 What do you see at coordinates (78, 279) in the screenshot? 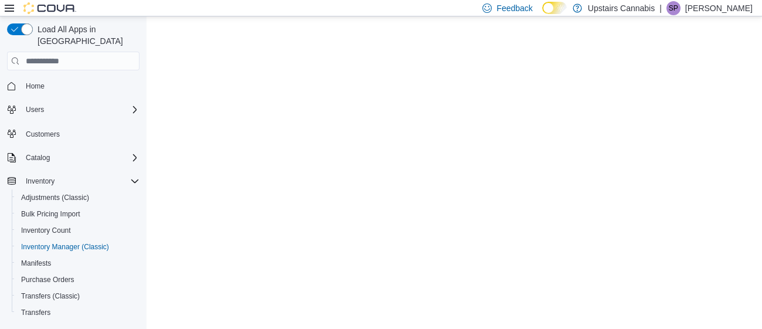
I see `button: Purchase Orders` at bounding box center [78, 279].